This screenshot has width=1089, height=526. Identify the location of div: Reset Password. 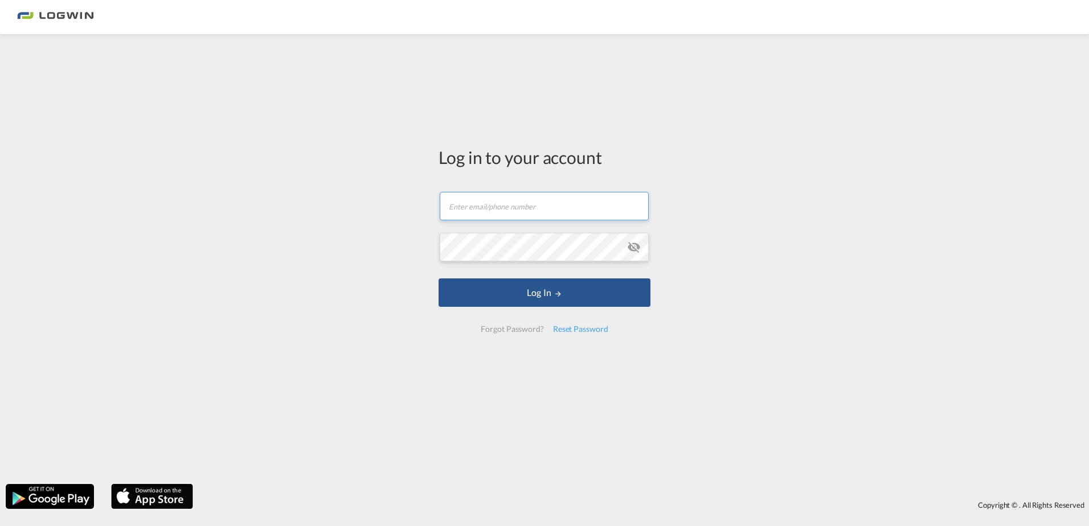
(580, 329).